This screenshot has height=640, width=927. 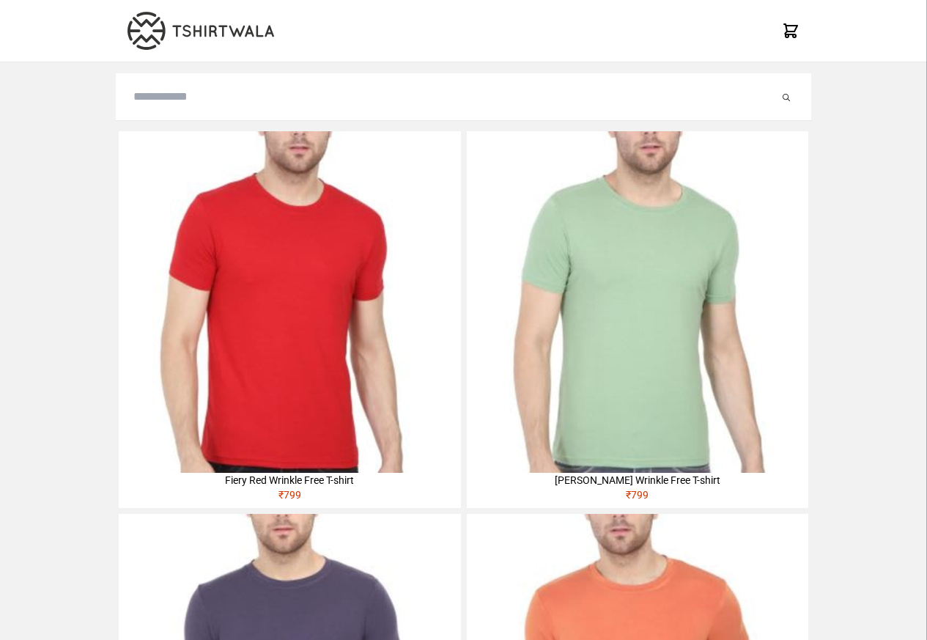 I want to click on img: 4M6A2211-320x320.jpg, so click(x=638, y=302).